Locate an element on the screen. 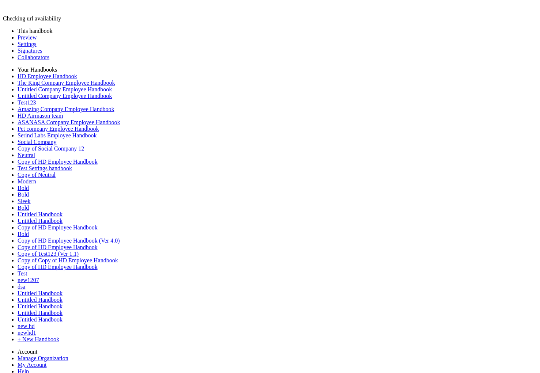 Image resolution: width=540 pixels, height=373 pixels. a: newhd1 is located at coordinates (27, 333).